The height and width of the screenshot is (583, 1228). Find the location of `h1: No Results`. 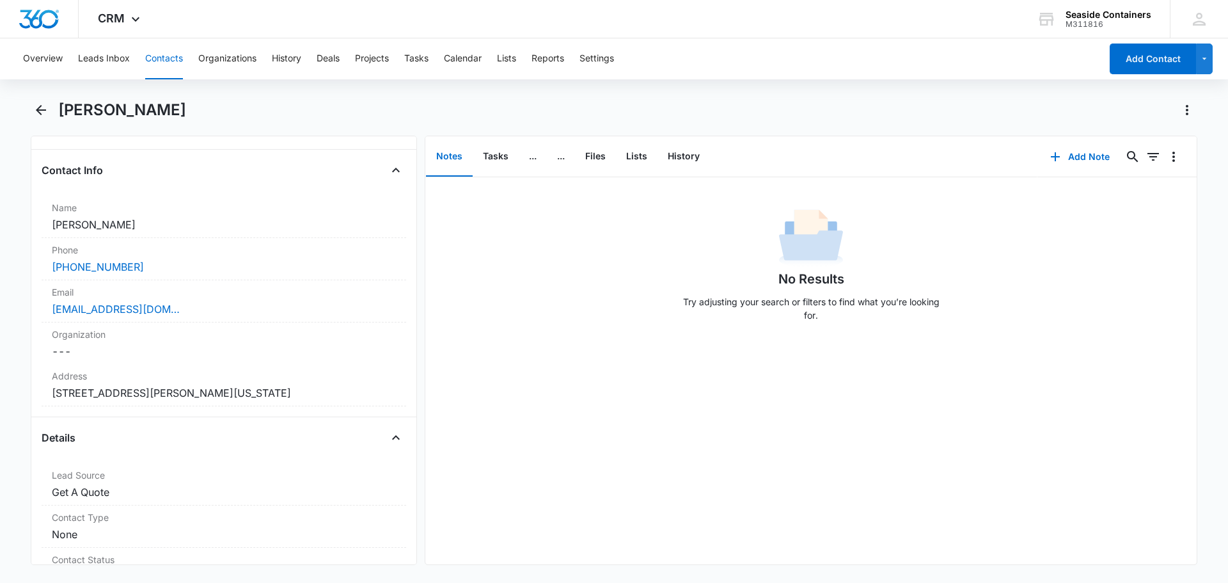

h1: No Results is located at coordinates (811, 279).